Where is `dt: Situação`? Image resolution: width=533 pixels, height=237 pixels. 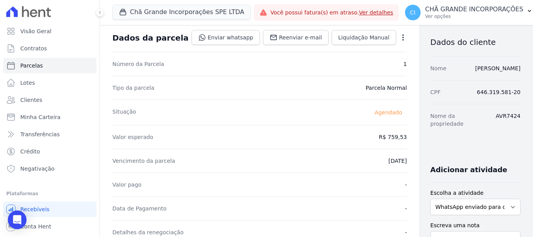 dt: Situação is located at coordinates (124, 112).